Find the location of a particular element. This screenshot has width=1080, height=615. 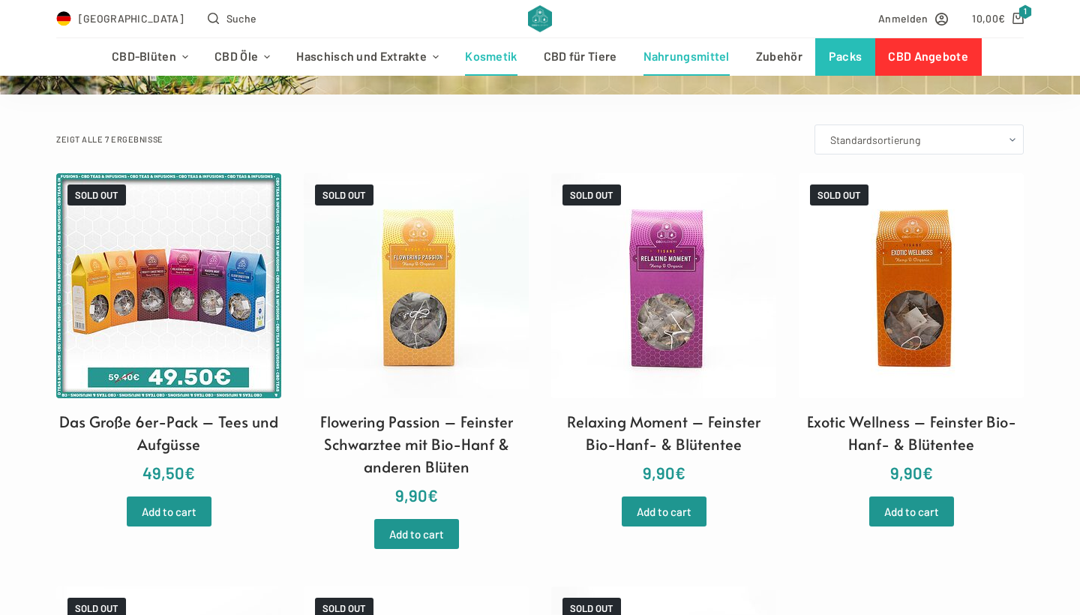

a: SOLD OUTDas Große 6er-Pack – Tees und Aufgüsse 49,50€ is located at coordinates (169, 329).